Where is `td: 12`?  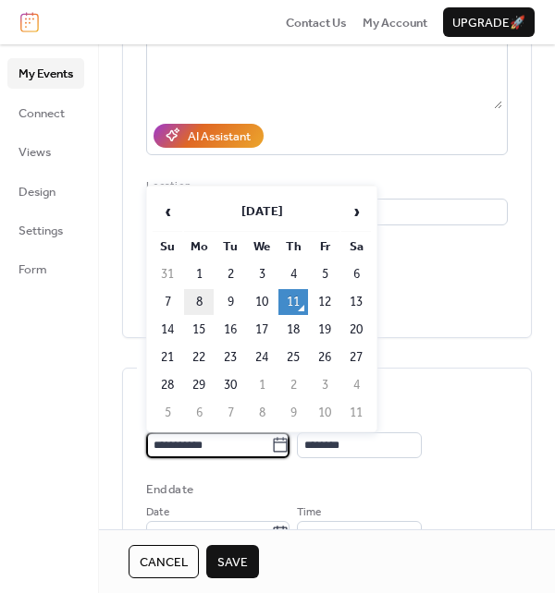
td: 12 is located at coordinates (324, 302).